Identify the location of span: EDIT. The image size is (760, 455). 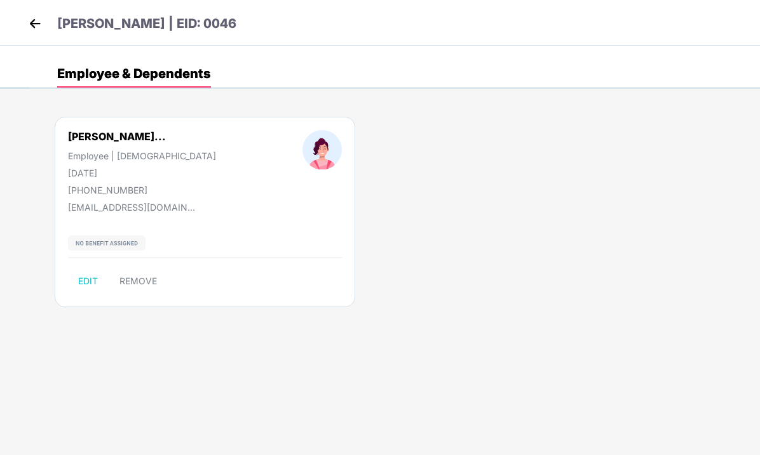
(88, 281).